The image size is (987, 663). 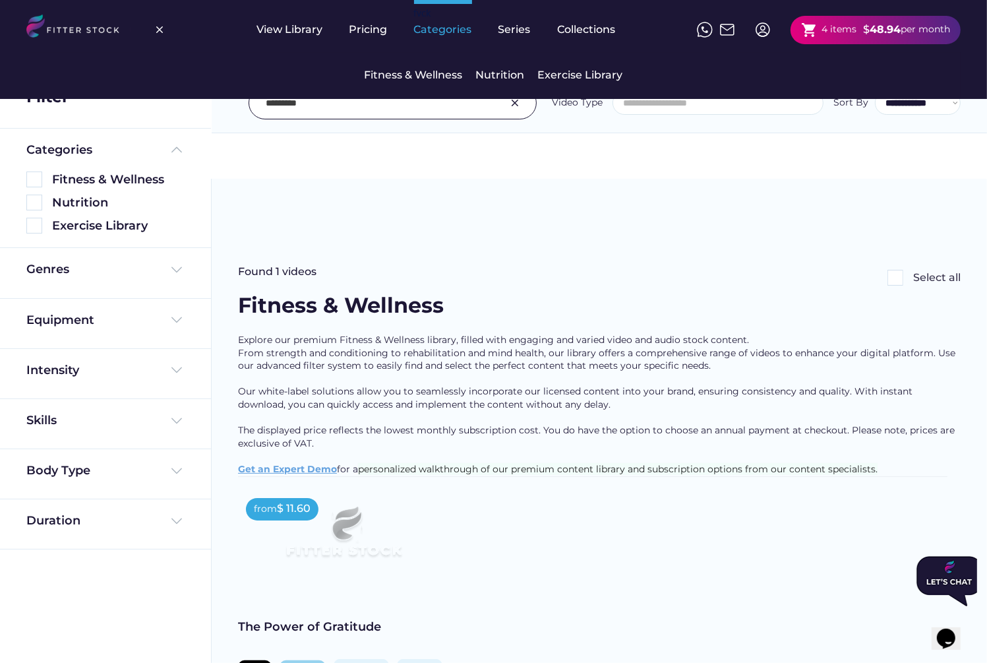 What do you see at coordinates (885, 29) in the screenshot?
I see `strong: 48.94` at bounding box center [885, 29].